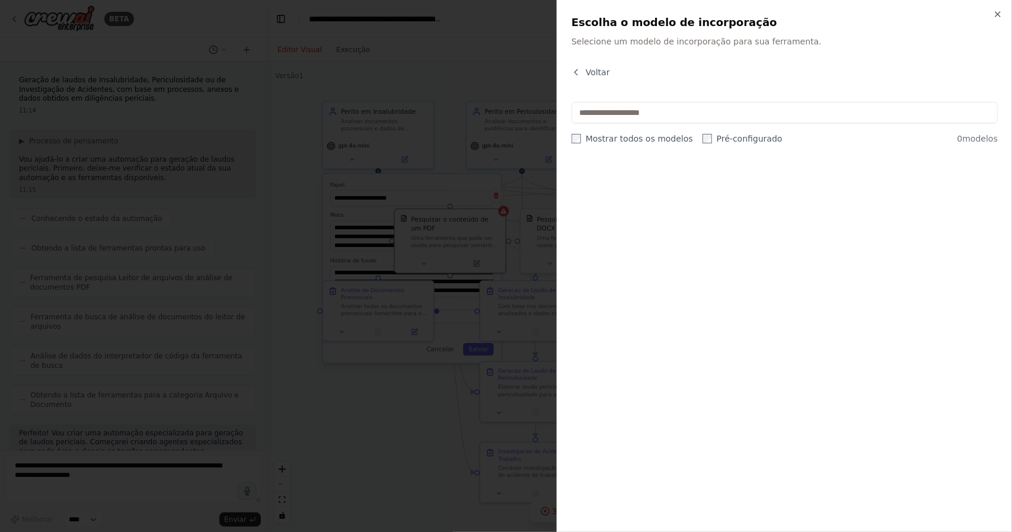  I want to click on font: modelos, so click(980, 139).